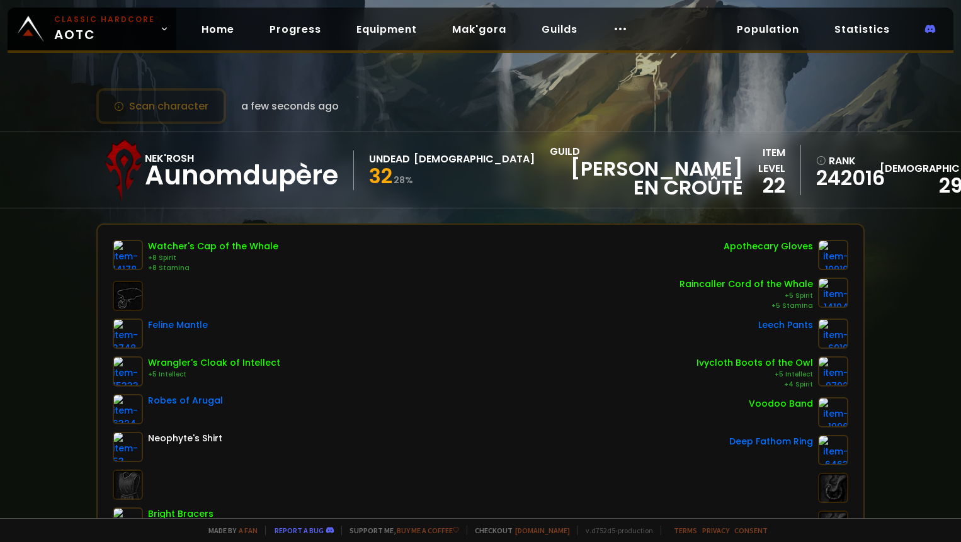 This screenshot has height=542, width=961. Describe the element at coordinates (781, 404) in the screenshot. I see `div: Voodoo Band` at that location.